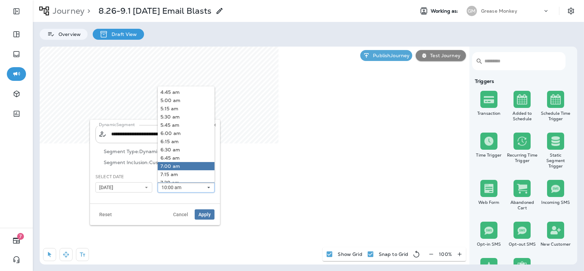  Describe the element at coordinates (105, 214) in the screenshot. I see `span: Reset` at that location.